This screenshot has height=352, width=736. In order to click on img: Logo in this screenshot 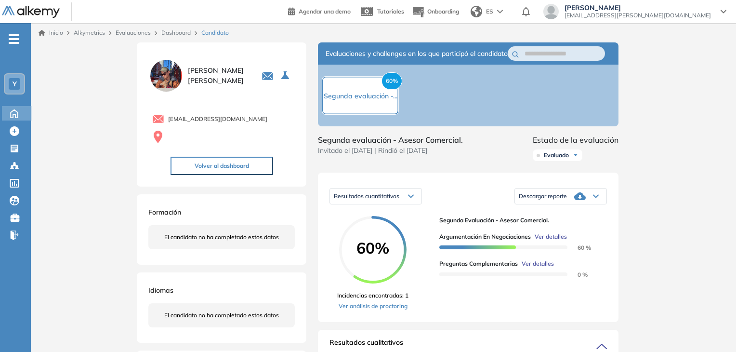, I will do `click(31, 12)`.